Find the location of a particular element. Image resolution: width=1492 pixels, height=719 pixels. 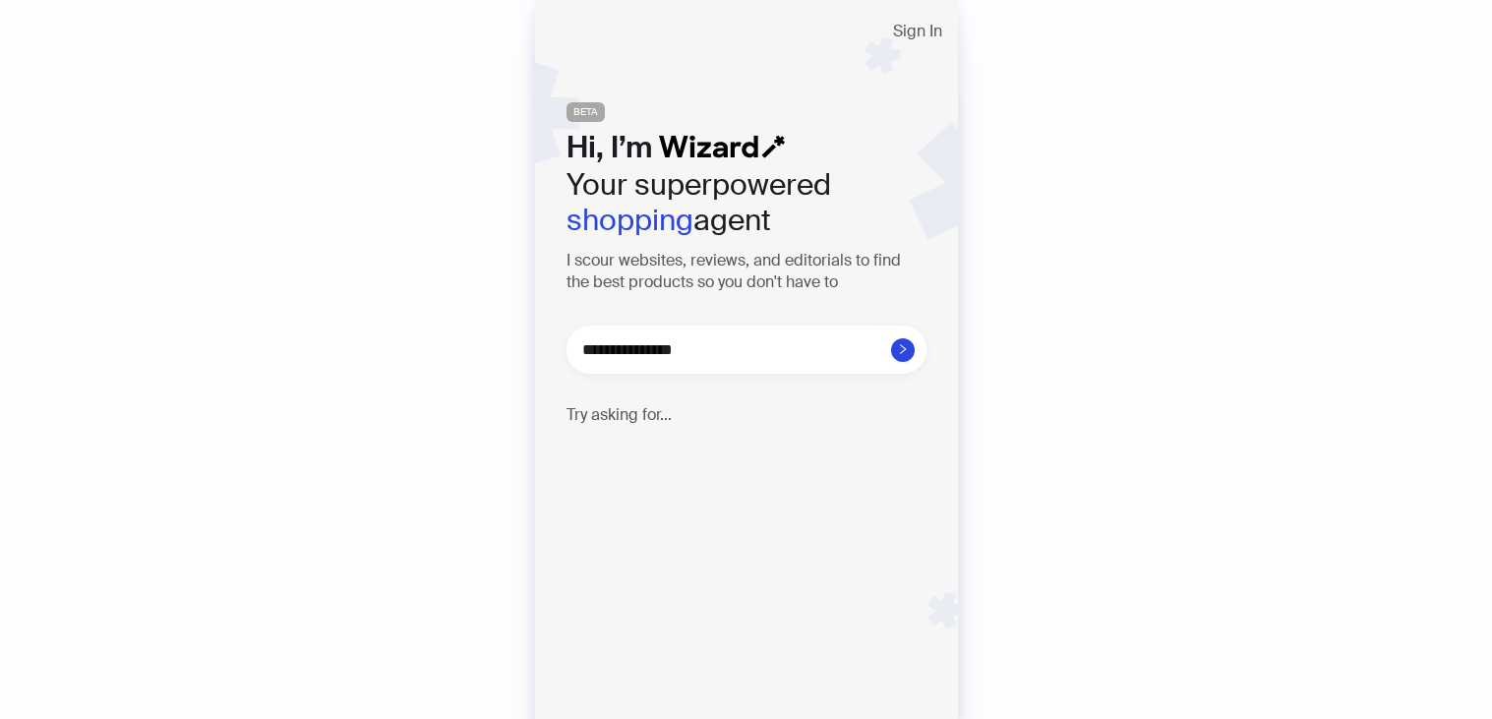

div: I’m looking for glass food storage containers that can go in the oven. ♨️ is located at coordinates (758, 484).